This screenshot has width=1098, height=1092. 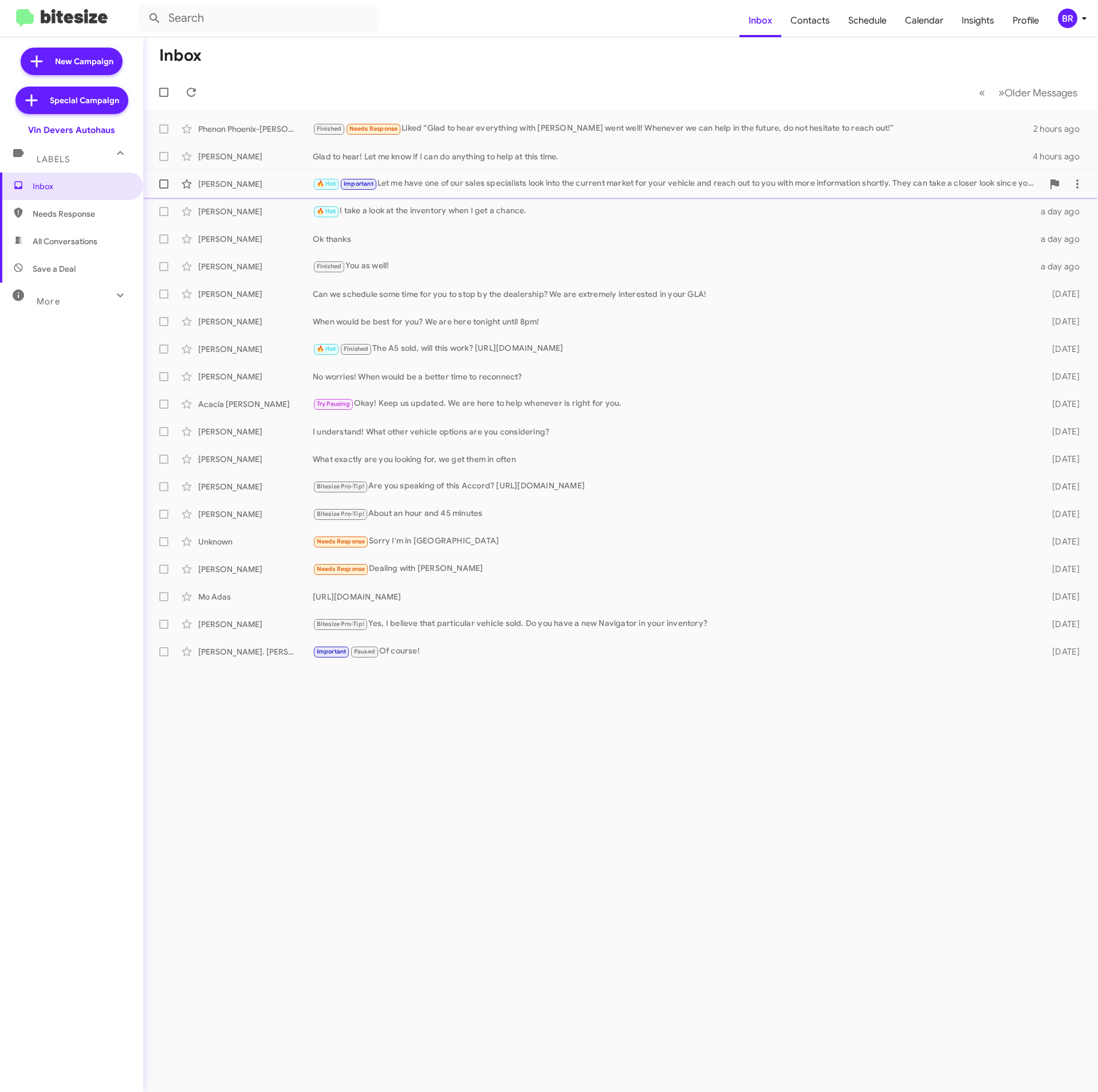 I want to click on span: More, so click(x=48, y=302).